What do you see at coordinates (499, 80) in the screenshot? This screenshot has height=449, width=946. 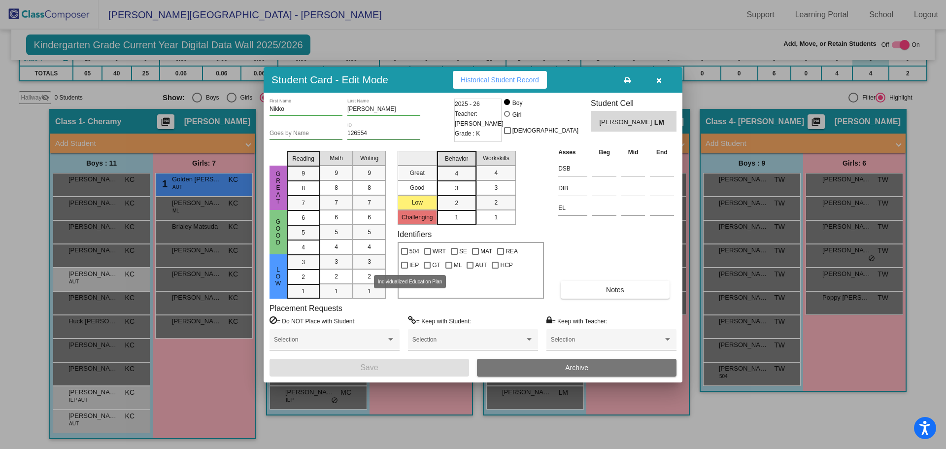 I see `span: Historical Student Record` at bounding box center [499, 80].